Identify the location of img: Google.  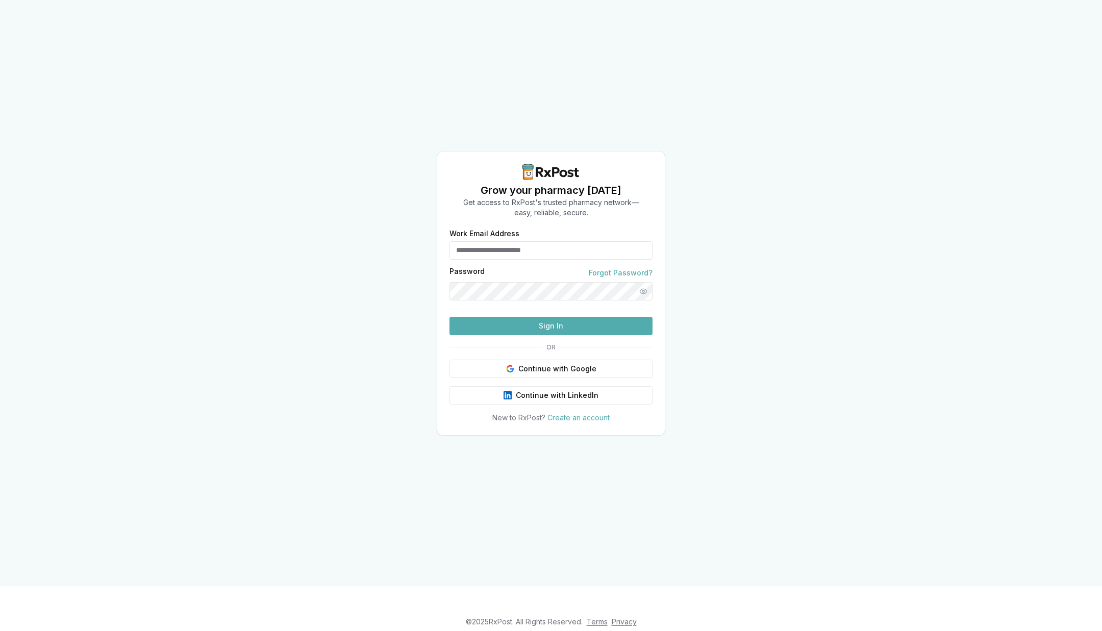
(510, 369).